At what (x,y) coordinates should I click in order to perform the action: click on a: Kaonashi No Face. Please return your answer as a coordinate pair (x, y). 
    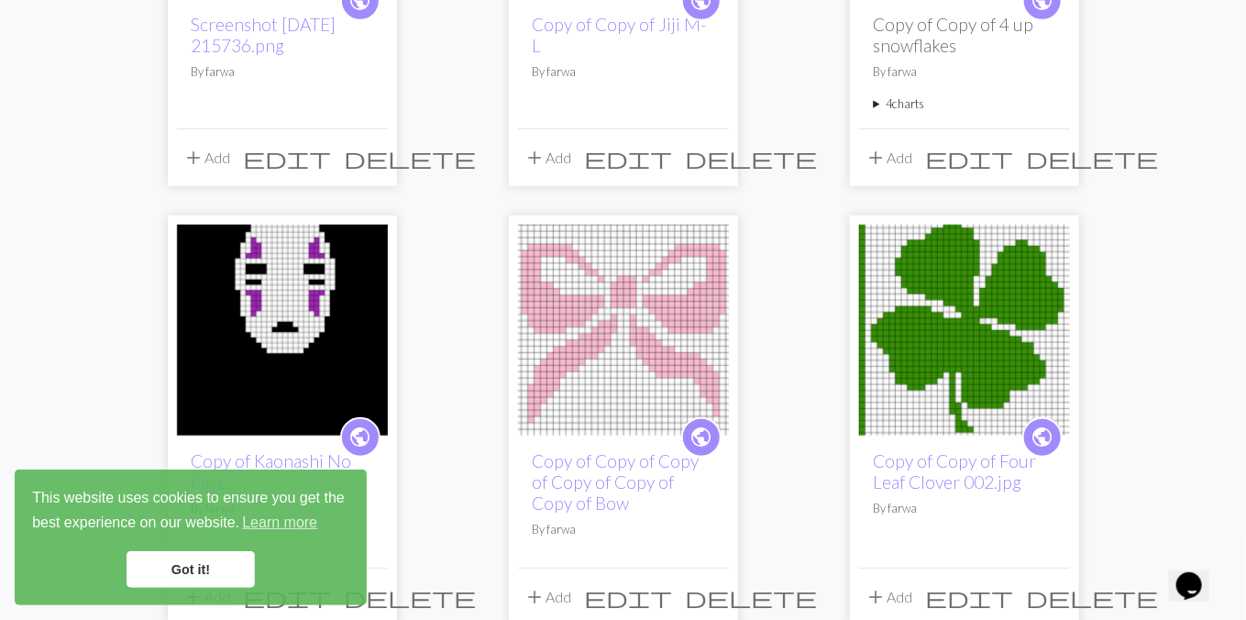
    Looking at the image, I should click on (282, 327).